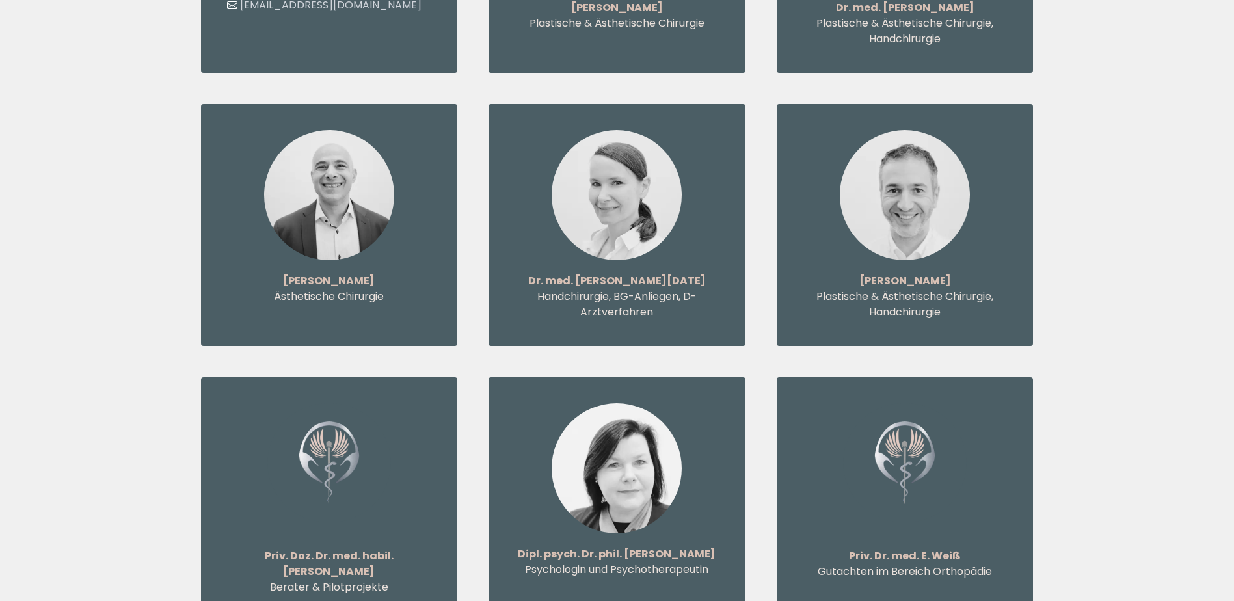 The height and width of the screenshot is (601, 1234). I want to click on img: Hassan Azi - Ästhetische Chirurgie, so click(329, 195).